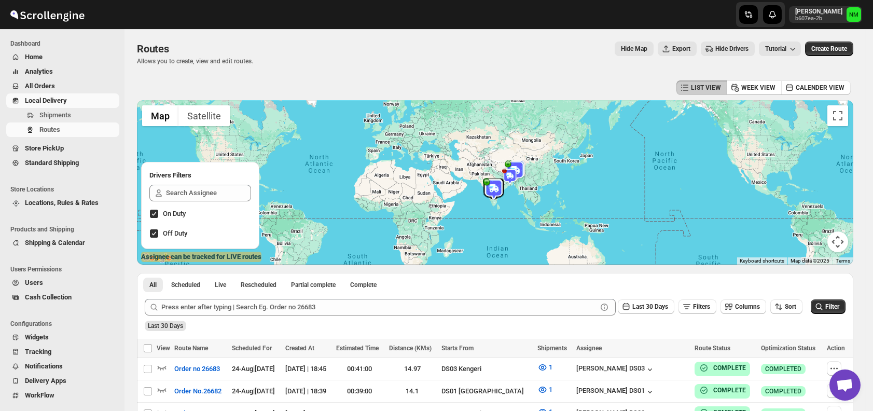 The height and width of the screenshot is (411, 873). Describe the element at coordinates (201, 257) in the screenshot. I see `label: Assignee can be tracked for LIVE routes` at that location.